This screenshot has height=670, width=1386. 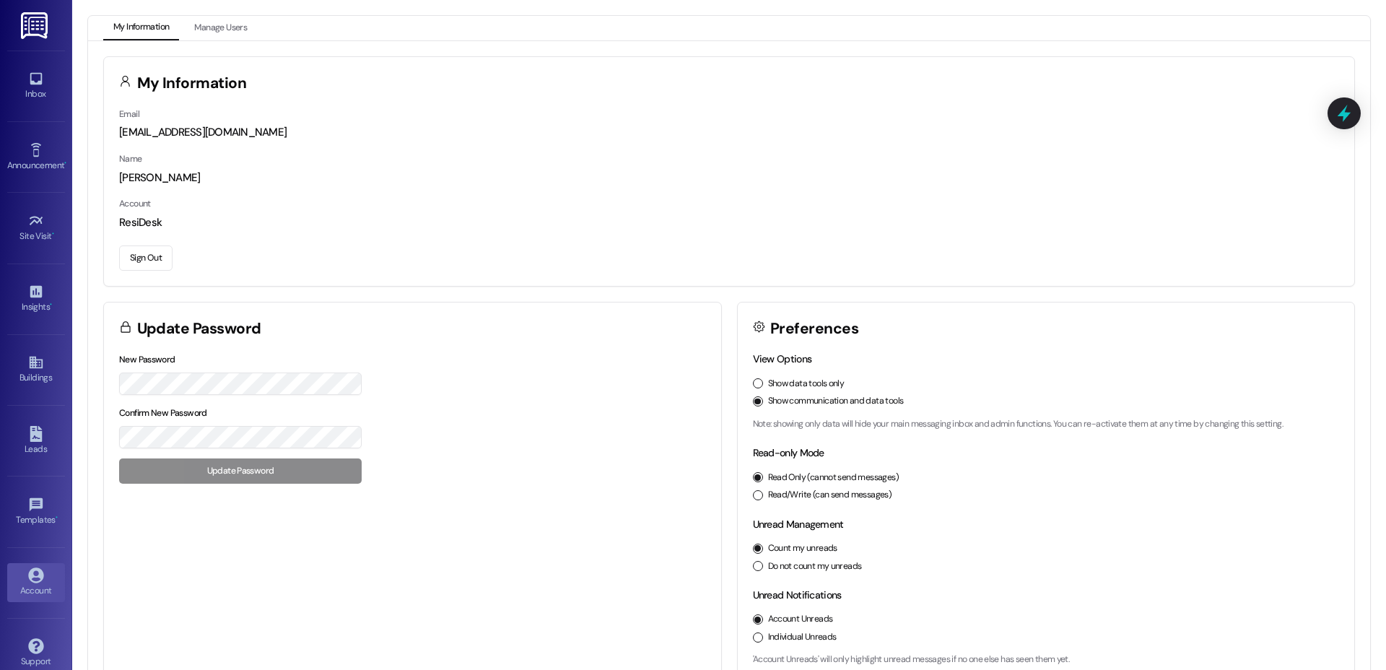 I want to click on label: Account, so click(x=135, y=204).